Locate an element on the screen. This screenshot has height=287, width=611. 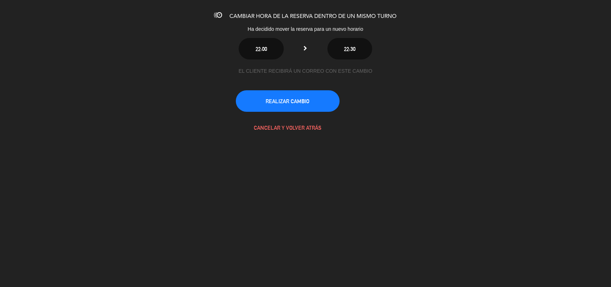
span: 22:30 is located at coordinates (350, 49).